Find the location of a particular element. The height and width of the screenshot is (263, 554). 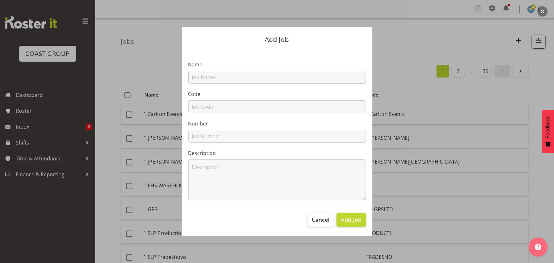

span: Cancel is located at coordinates (321, 220).